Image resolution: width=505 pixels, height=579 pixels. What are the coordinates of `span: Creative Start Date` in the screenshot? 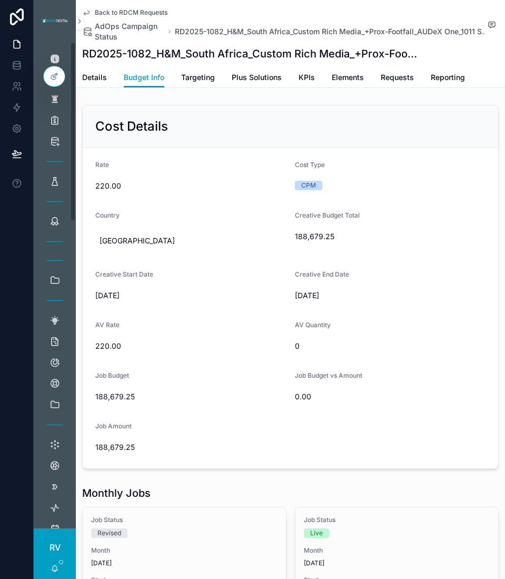 It's located at (124, 274).